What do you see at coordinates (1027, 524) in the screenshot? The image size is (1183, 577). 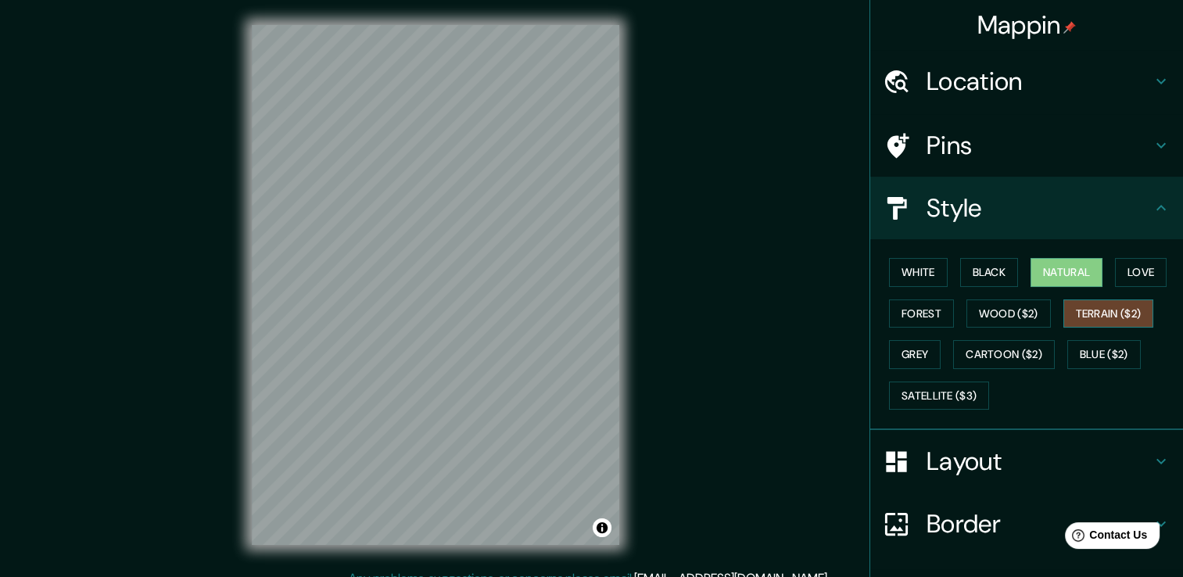 I see `div: Border` at bounding box center [1027, 524].